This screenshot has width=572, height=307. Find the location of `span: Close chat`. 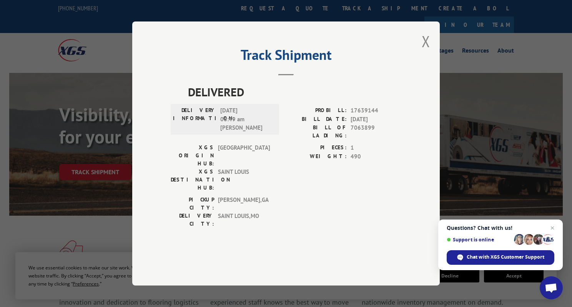

span: Close chat is located at coordinates (552, 228).